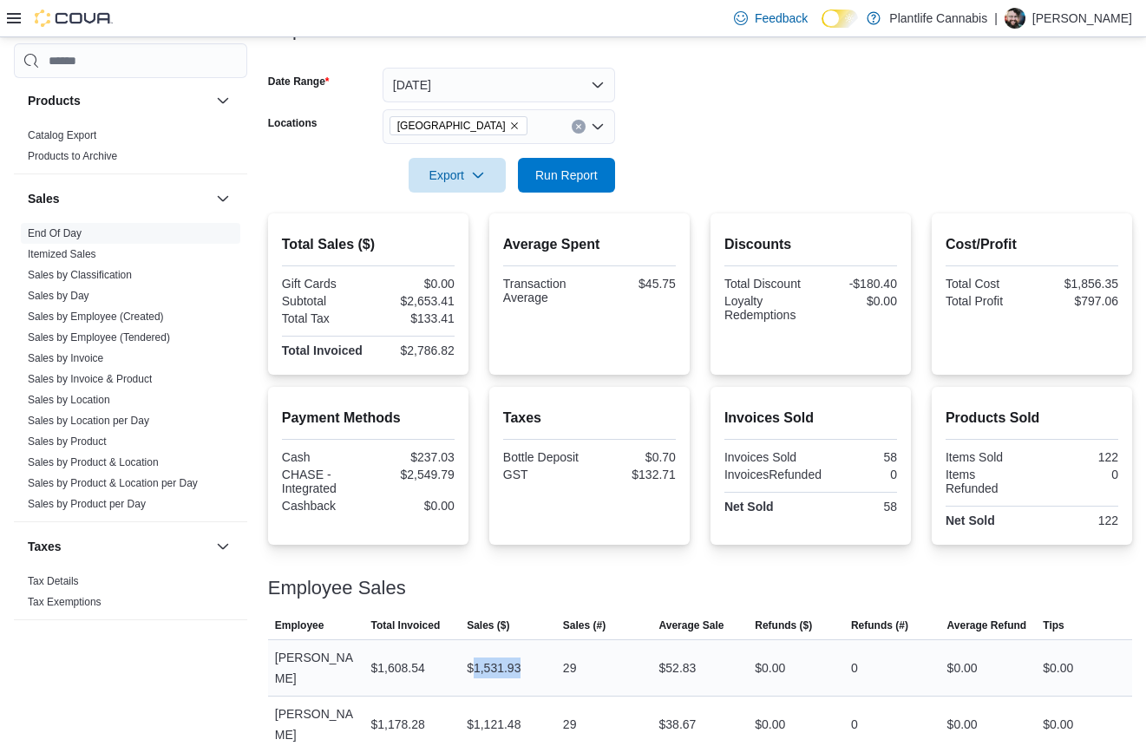  What do you see at coordinates (99, 337) in the screenshot?
I see `a: Sales by Employee (Tendered)` at bounding box center [99, 337].